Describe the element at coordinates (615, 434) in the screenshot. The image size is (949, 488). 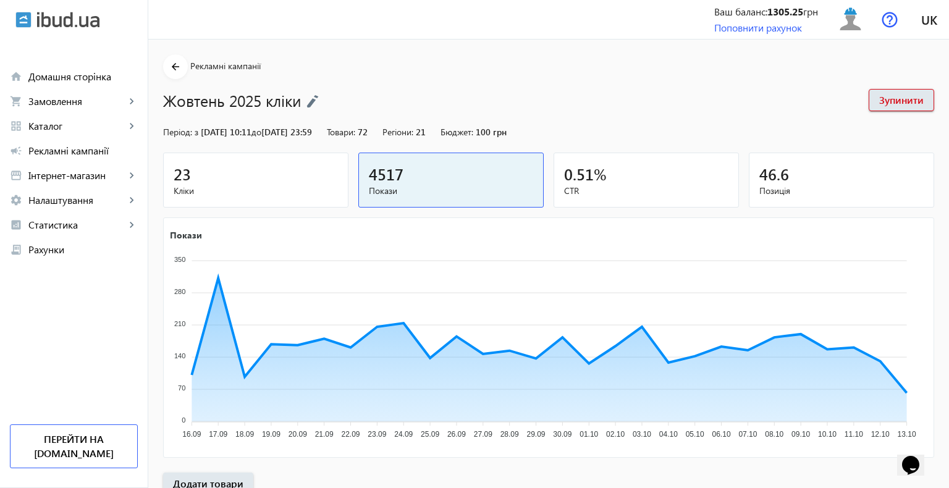
I see `tspan: 02.10` at that location.